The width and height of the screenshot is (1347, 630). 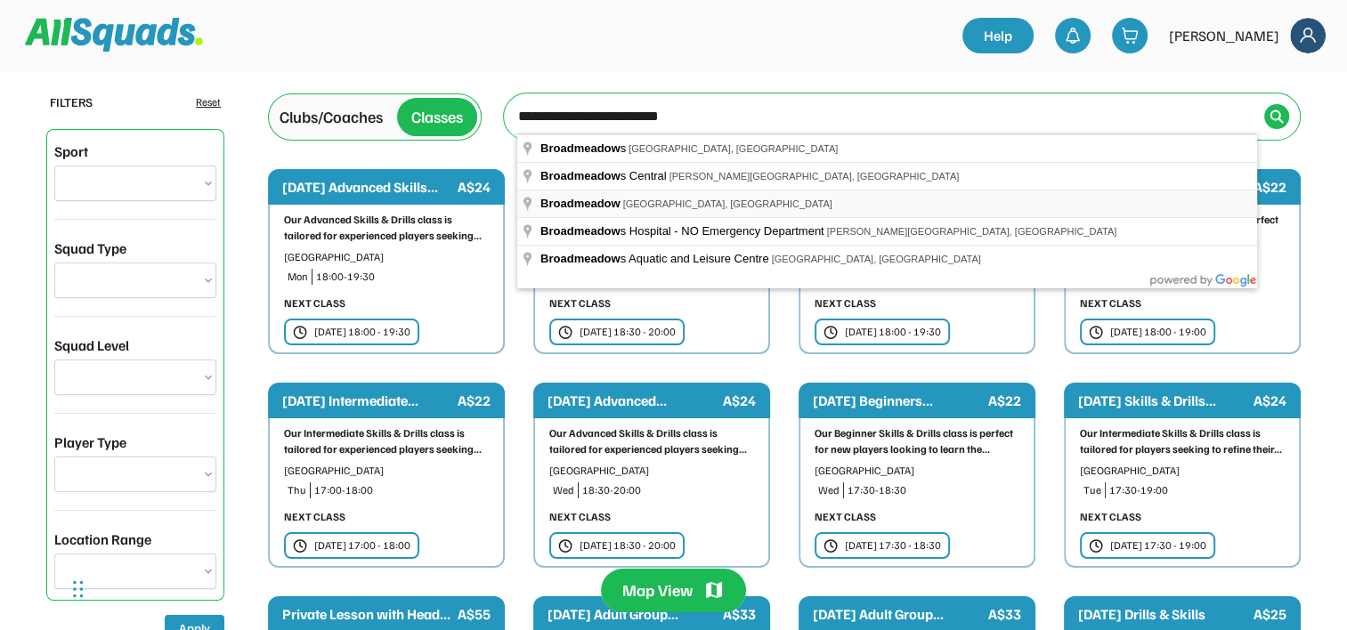 I want to click on img: shopping-cart-01%20%281%29.svg, so click(x=1130, y=36).